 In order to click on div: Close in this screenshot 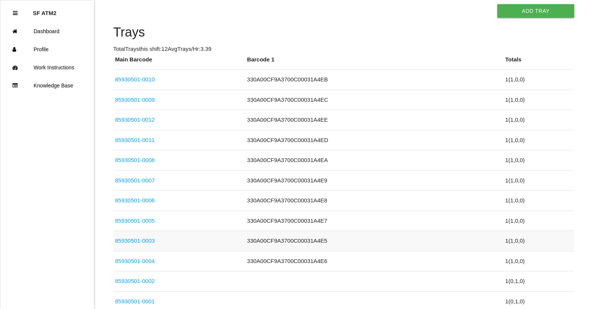, I will do `click(15, 13)`.